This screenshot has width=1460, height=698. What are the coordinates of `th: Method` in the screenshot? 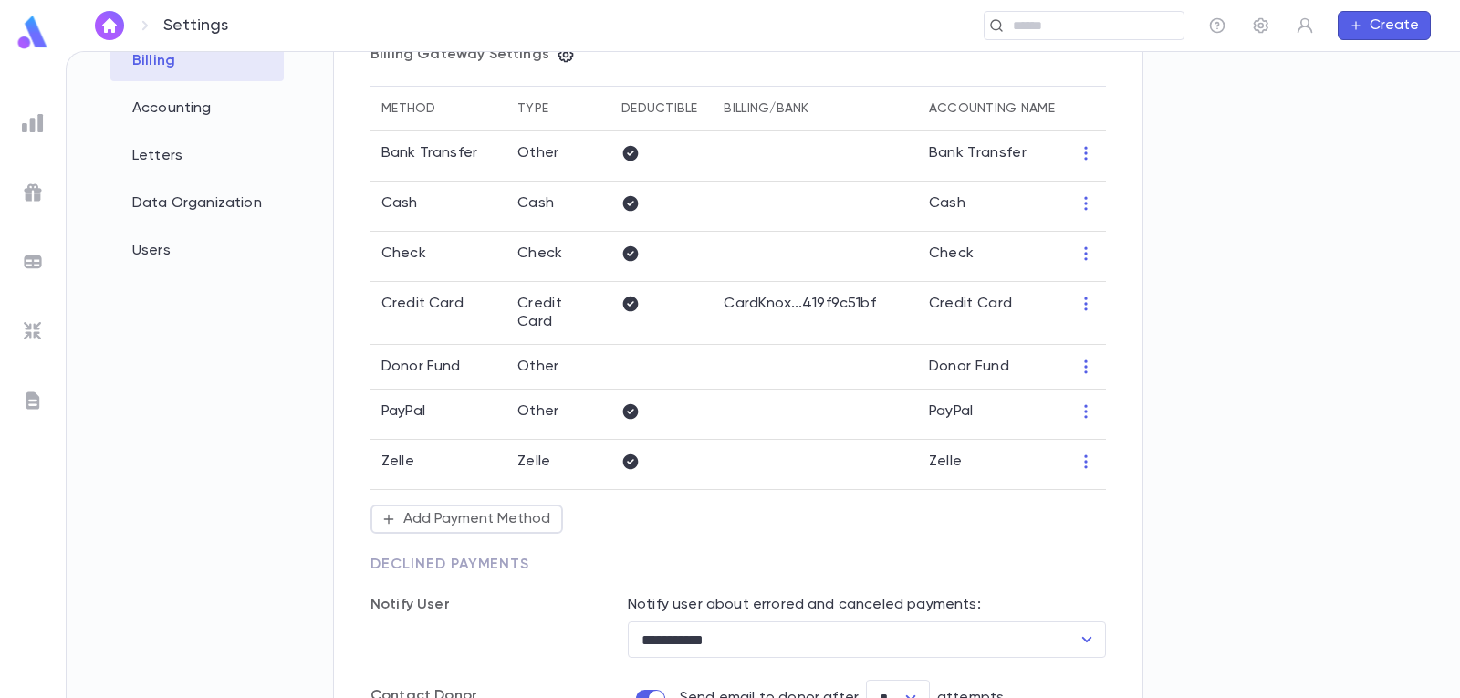 It's located at (438, 109).